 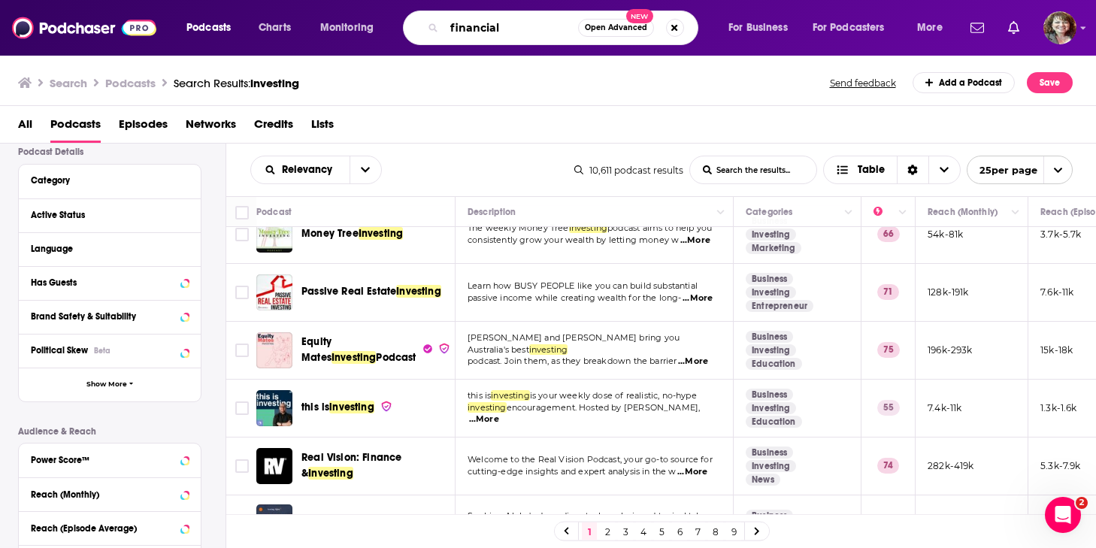 I want to click on a: 6, so click(x=679, y=531).